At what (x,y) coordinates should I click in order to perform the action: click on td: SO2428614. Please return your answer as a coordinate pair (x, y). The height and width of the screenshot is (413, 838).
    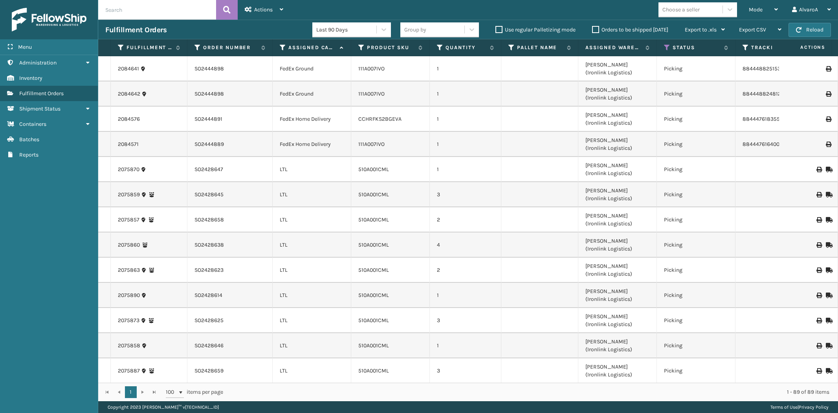
    Looking at the image, I should click on (230, 295).